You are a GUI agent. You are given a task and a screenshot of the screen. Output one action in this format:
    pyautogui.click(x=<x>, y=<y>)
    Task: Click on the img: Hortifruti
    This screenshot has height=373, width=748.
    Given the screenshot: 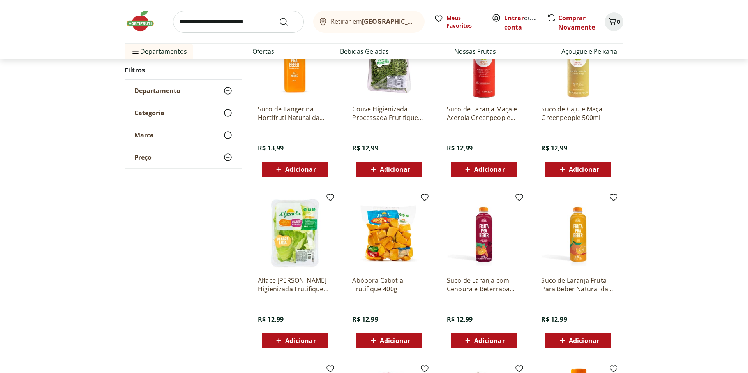 What is the action you would take?
    pyautogui.click(x=144, y=21)
    